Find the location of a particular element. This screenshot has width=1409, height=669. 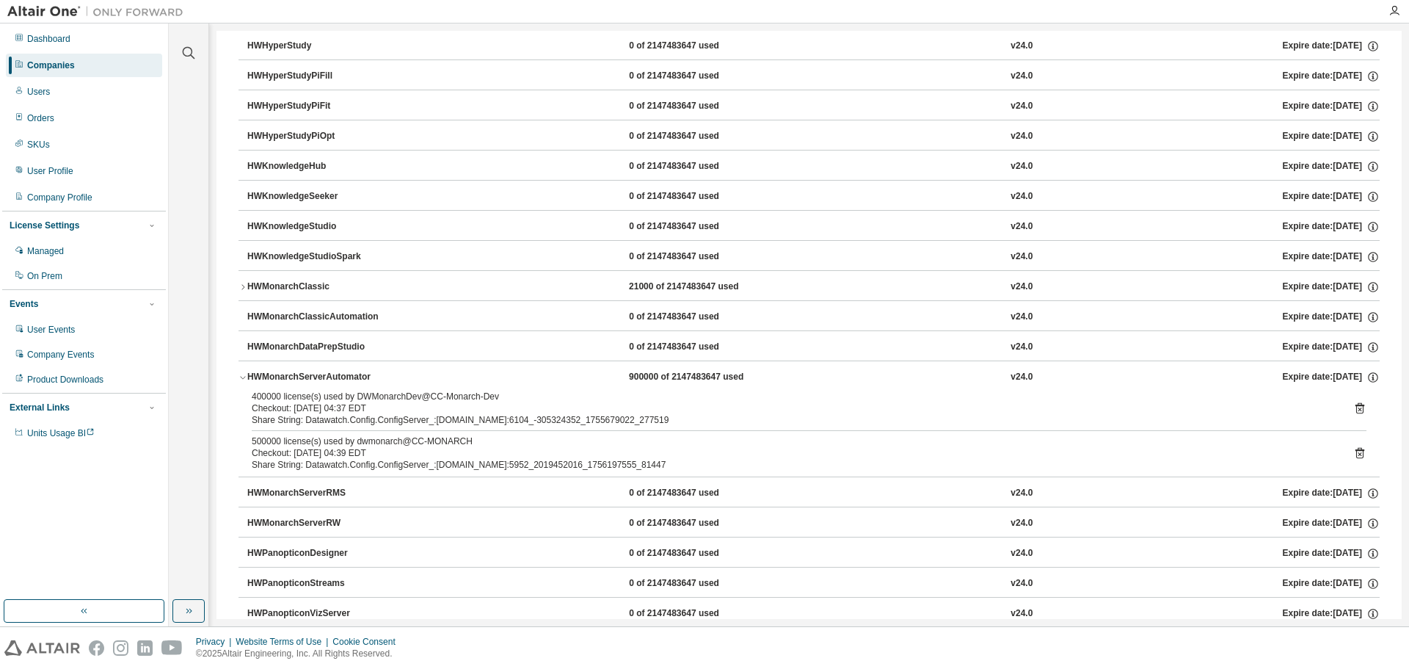

div: Website Terms of Use is located at coordinates (284, 641).